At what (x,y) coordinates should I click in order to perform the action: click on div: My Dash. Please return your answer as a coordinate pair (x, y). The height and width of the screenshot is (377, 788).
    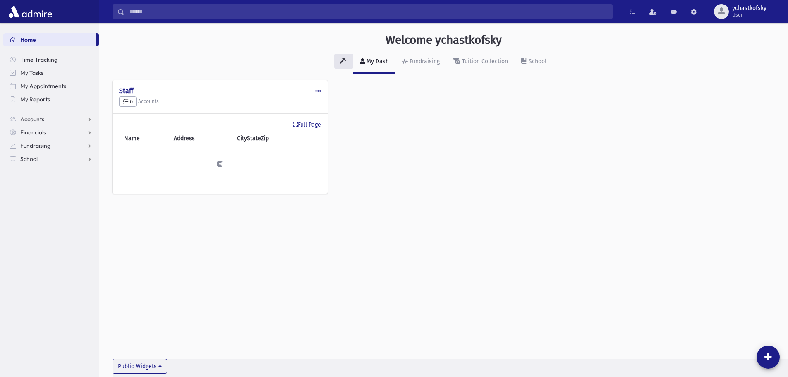
    Looking at the image, I should click on (377, 61).